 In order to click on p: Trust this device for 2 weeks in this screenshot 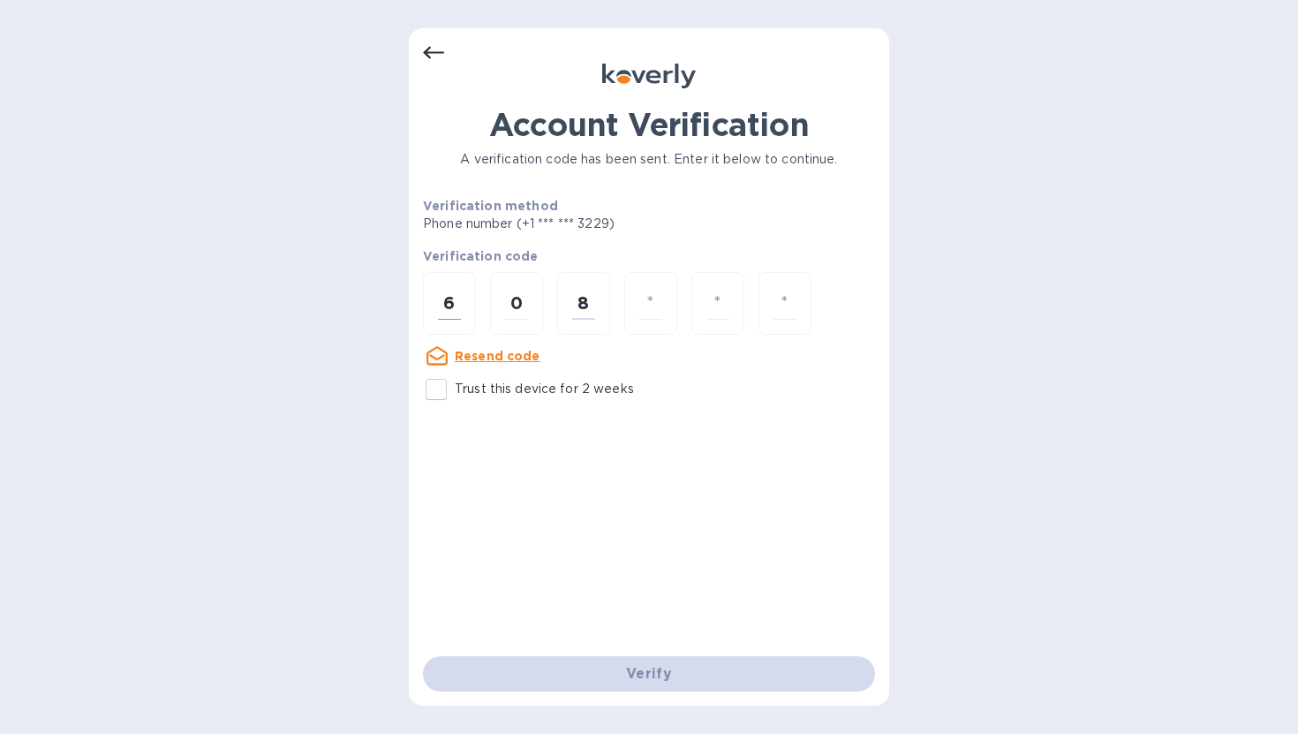, I will do `click(544, 388)`.